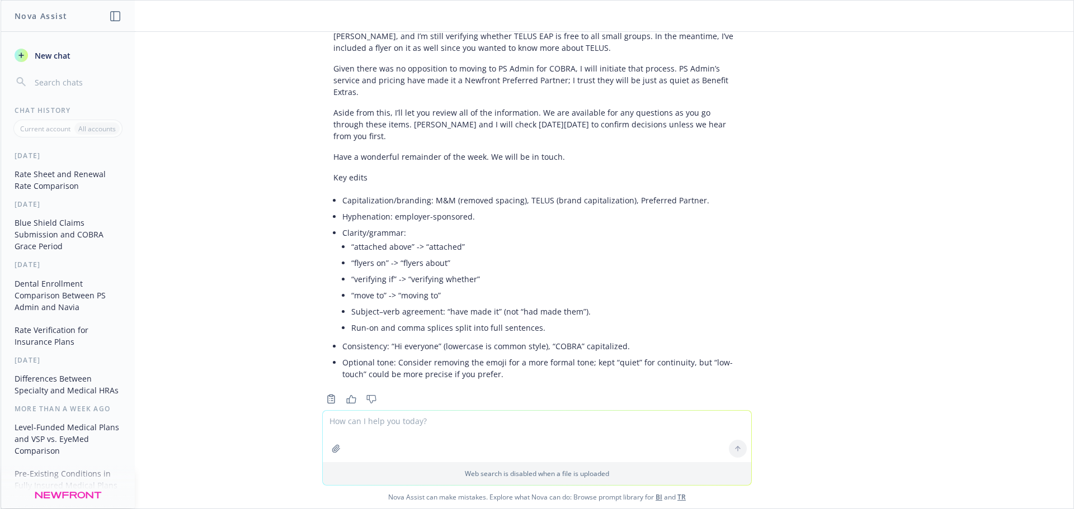 This screenshot has height=509, width=1074. What do you see at coordinates (45, 129) in the screenshot?
I see `p: Current account` at bounding box center [45, 129].